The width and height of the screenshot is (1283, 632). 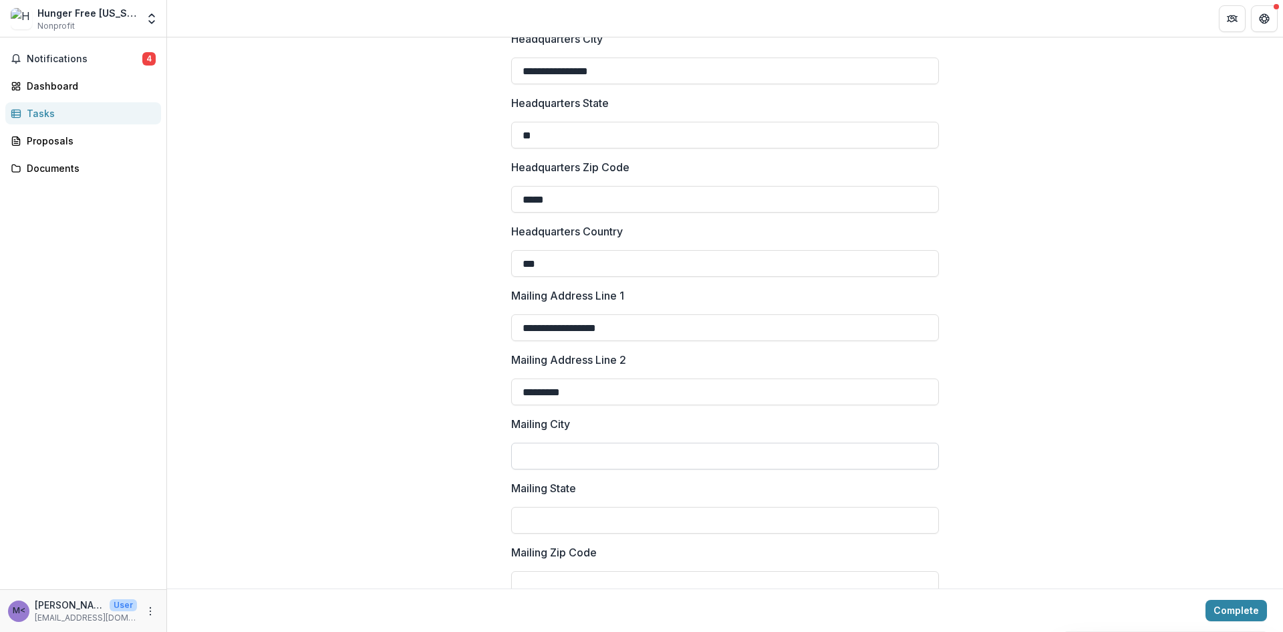 What do you see at coordinates (83, 113) in the screenshot?
I see `a: Tasks` at bounding box center [83, 113].